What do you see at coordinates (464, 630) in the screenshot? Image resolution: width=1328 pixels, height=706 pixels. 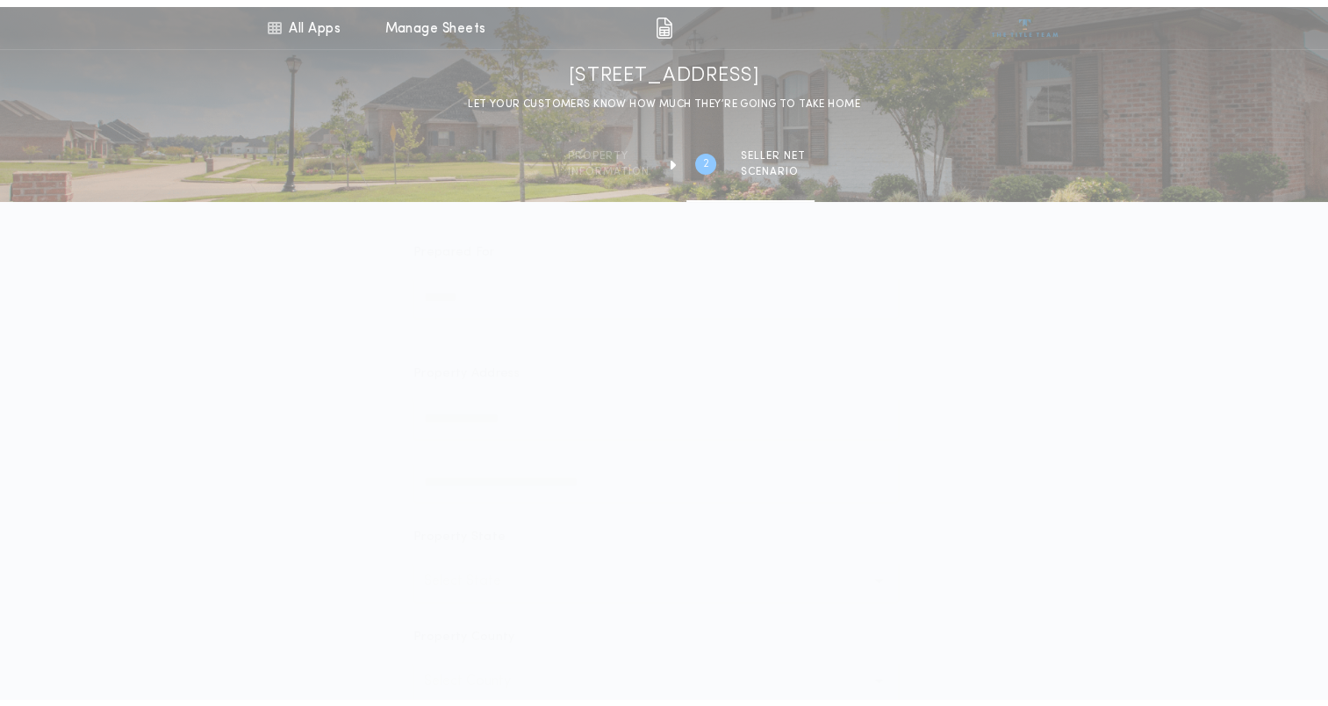 I see `p: Property County` at bounding box center [464, 630].